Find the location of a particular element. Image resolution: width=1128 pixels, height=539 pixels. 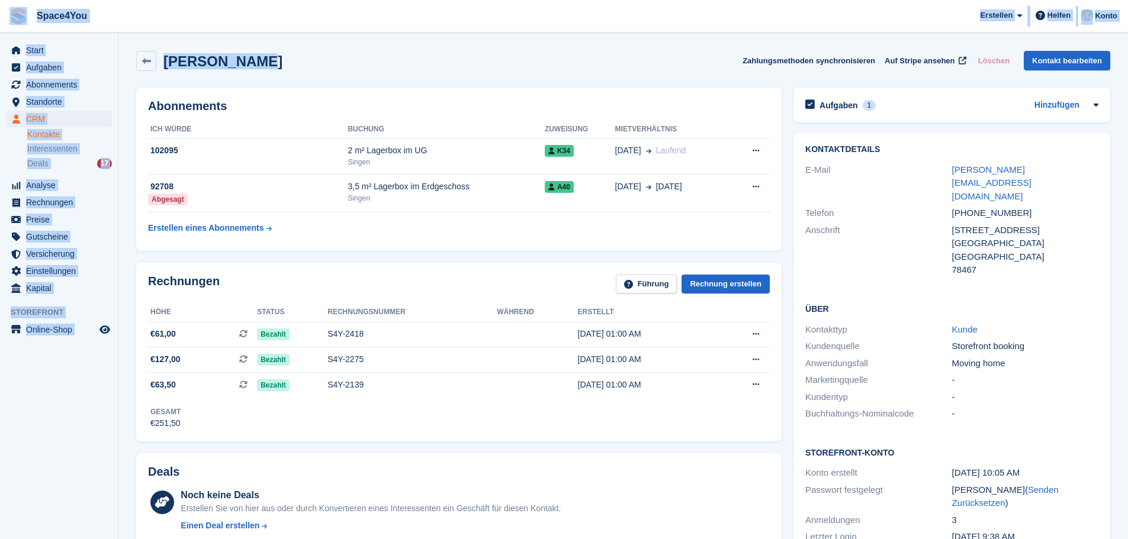

span: Start is located at coordinates (62, 50).